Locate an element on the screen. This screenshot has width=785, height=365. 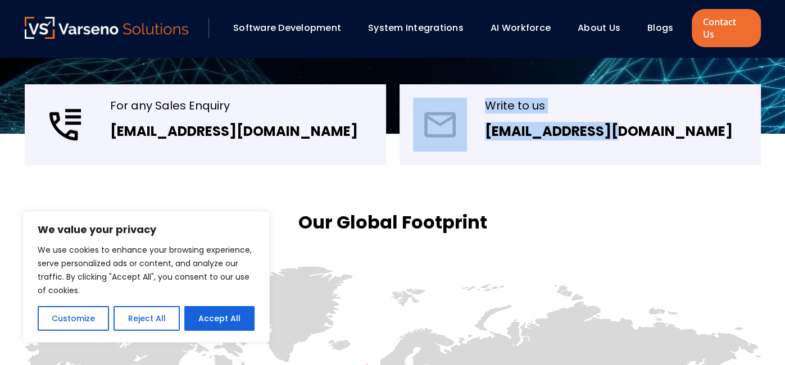
p: We use cookies to enhance your browsing experience, serve personalized ads or content, and analyz... is located at coordinates (146, 270).